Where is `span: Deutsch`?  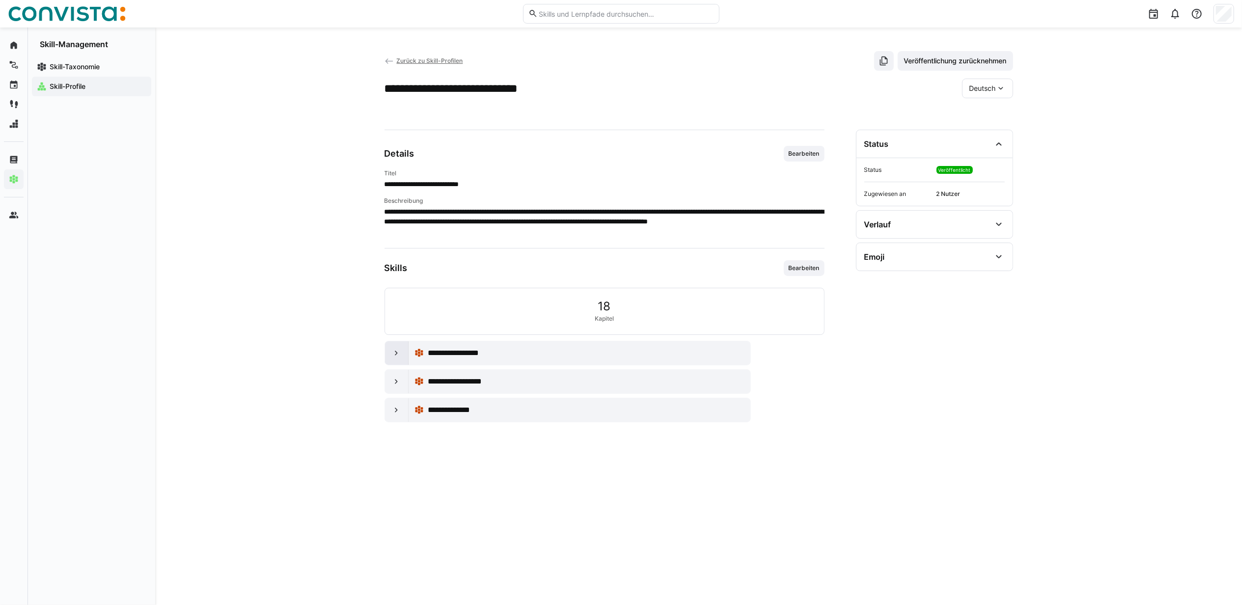
span: Deutsch is located at coordinates (983, 88).